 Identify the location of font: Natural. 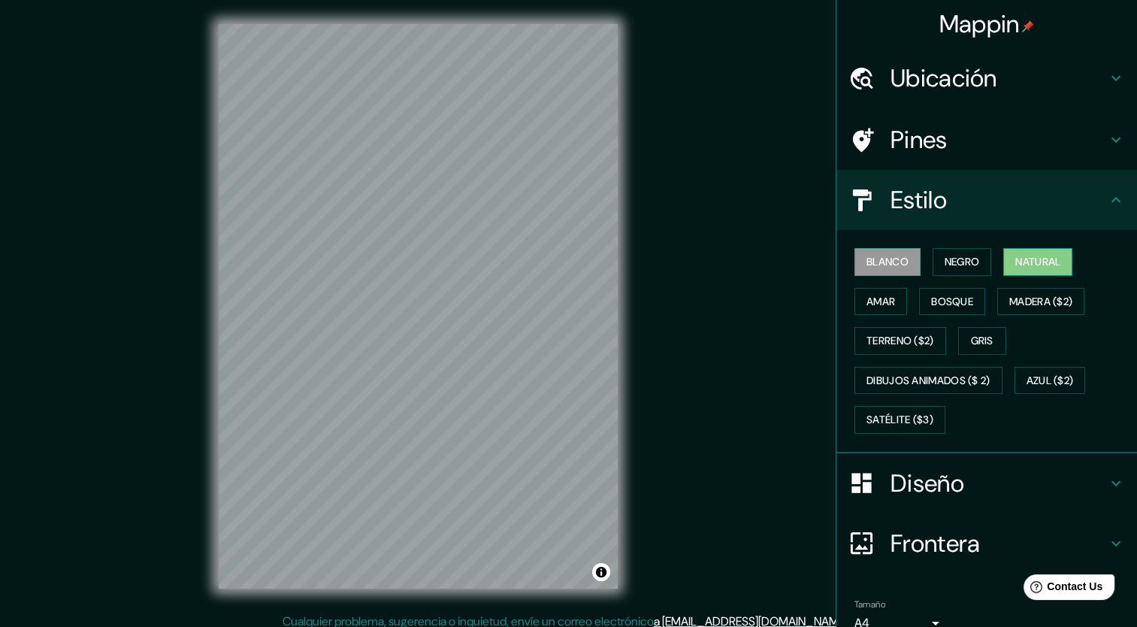
(1038, 262).